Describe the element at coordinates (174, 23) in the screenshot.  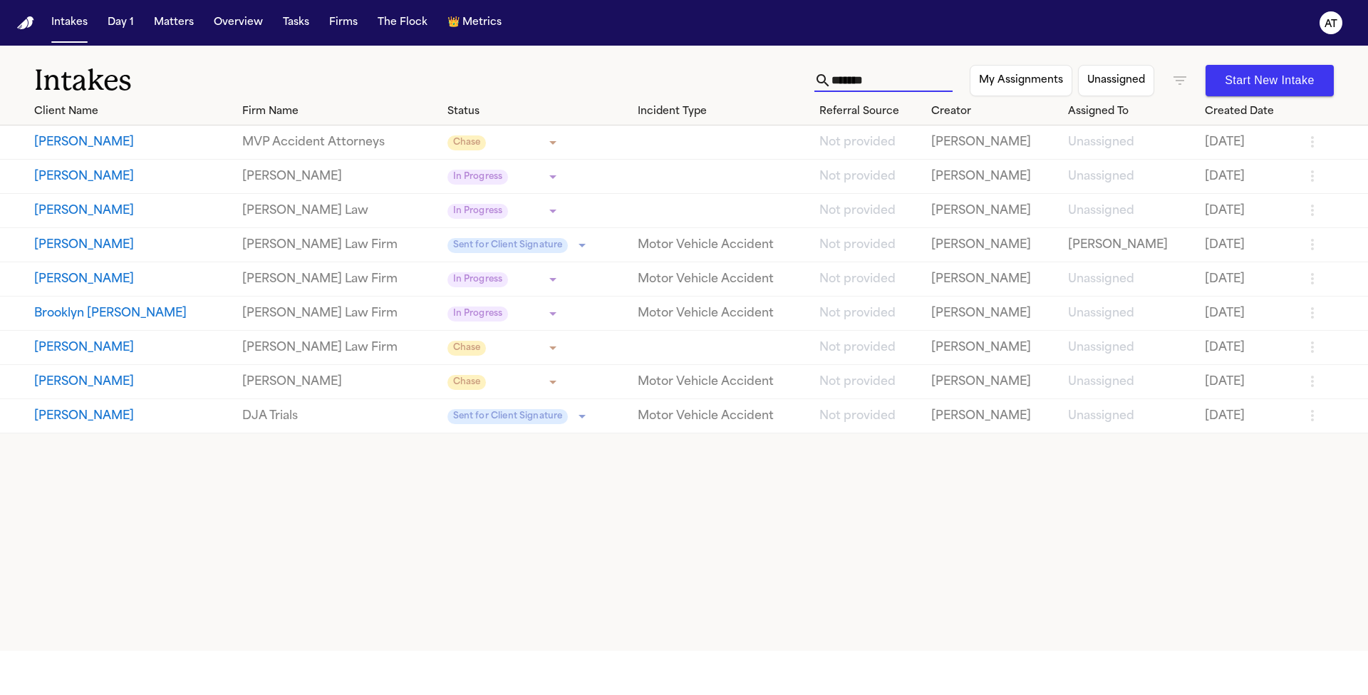
I see `button: Matters` at that location.